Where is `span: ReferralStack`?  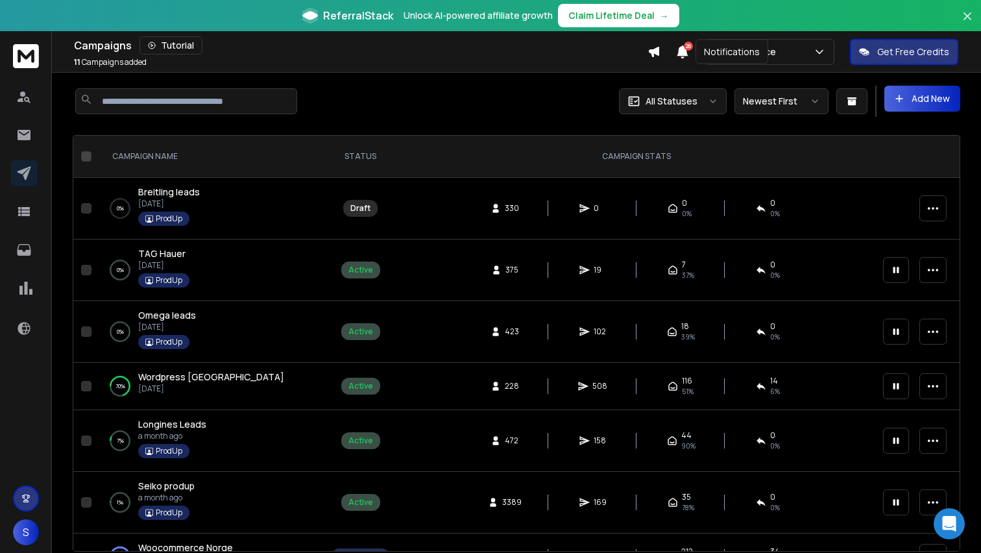 span: ReferralStack is located at coordinates (358, 16).